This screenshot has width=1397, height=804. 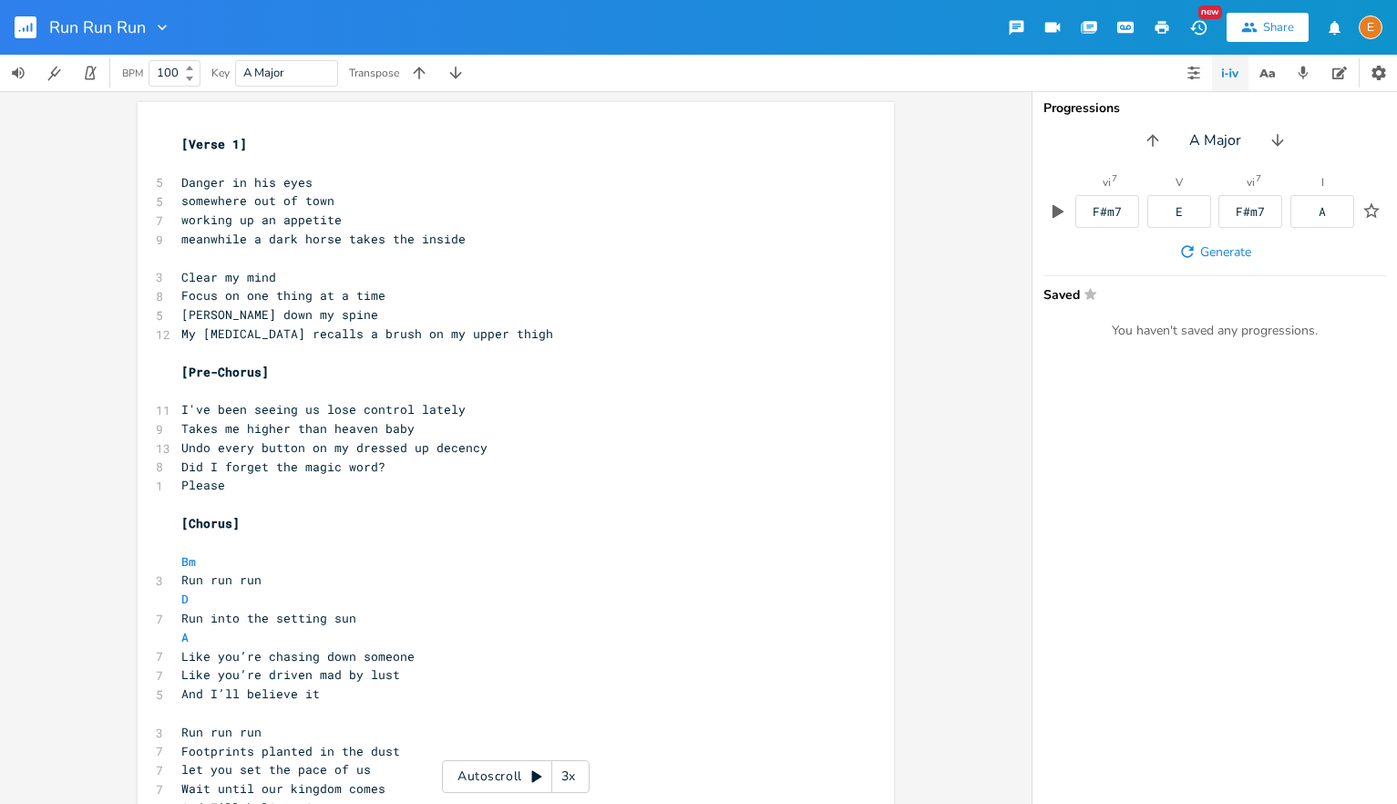 What do you see at coordinates (1370, 27) in the screenshot?
I see `button: E` at bounding box center [1370, 27].